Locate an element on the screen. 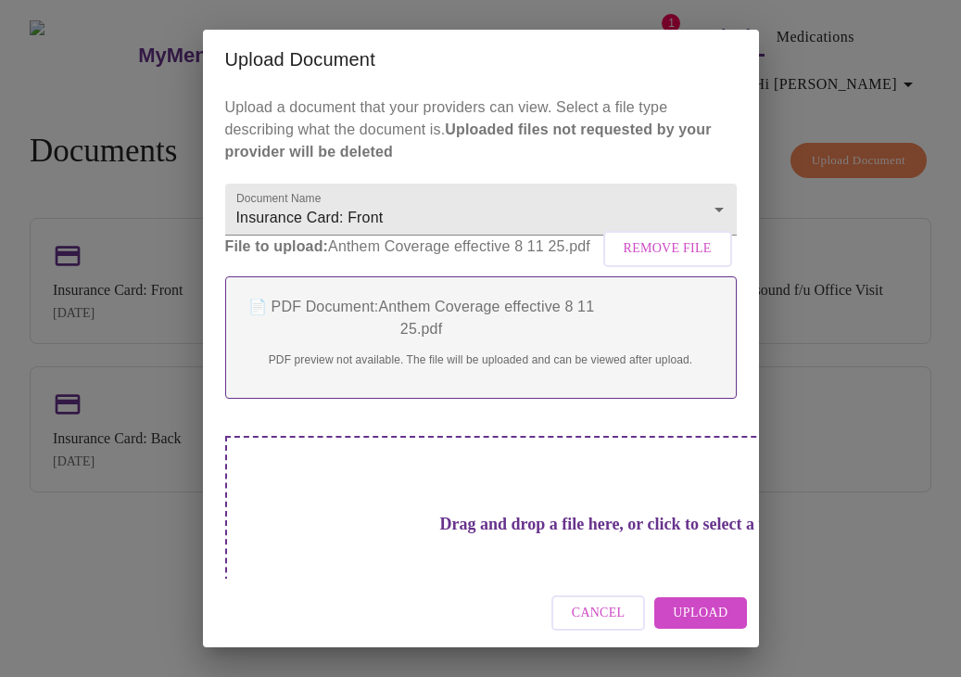 The width and height of the screenshot is (961, 677). span: Upload is located at coordinates (700, 613).